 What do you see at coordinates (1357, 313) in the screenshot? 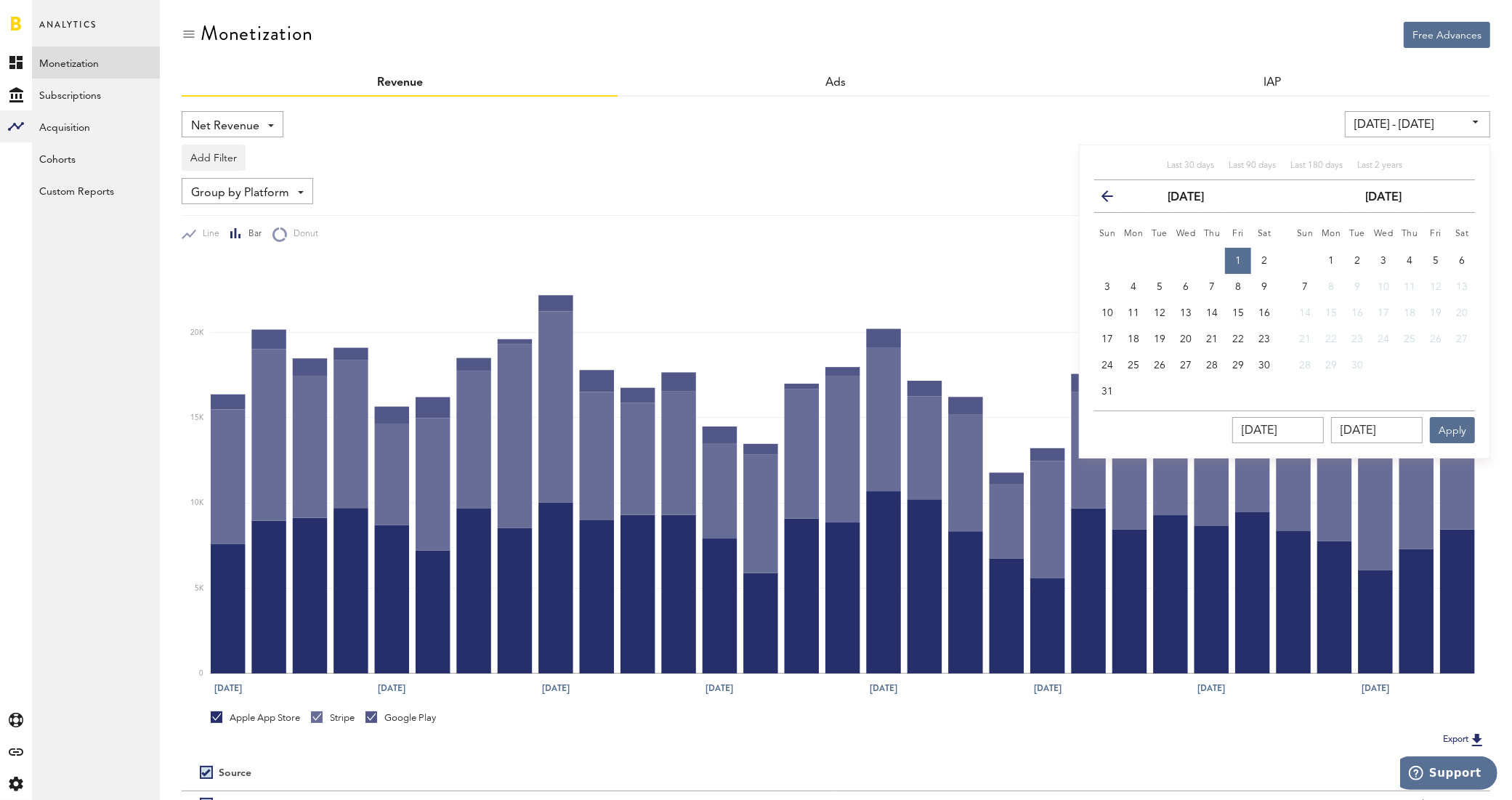
I see `button: 16` at bounding box center [1357, 313].